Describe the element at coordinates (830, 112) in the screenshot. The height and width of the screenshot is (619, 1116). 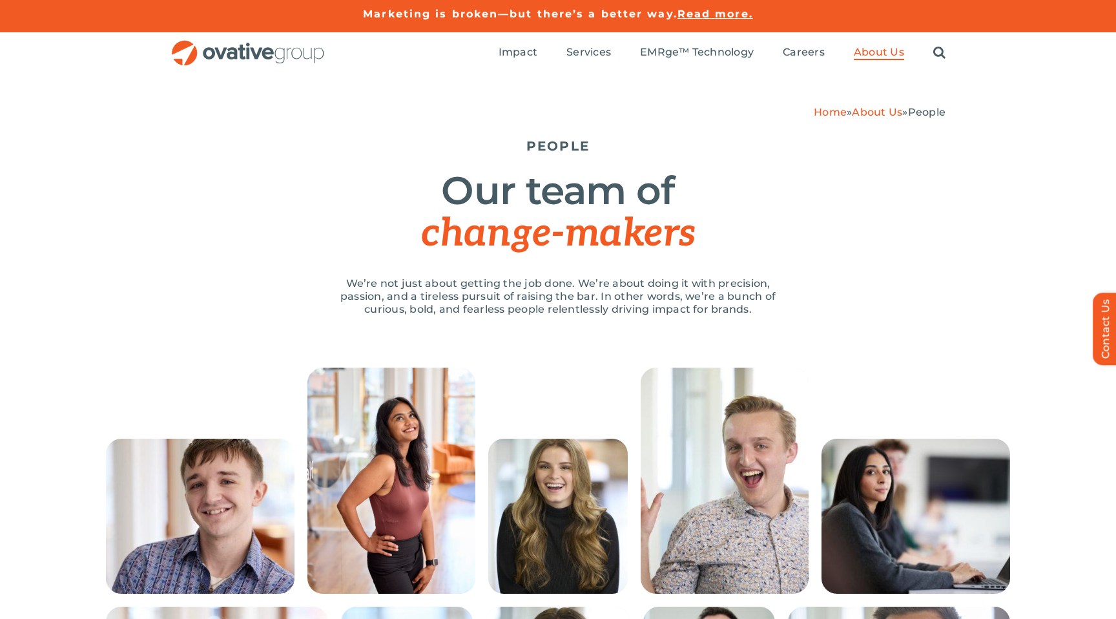
I see `a: Home` at that location.